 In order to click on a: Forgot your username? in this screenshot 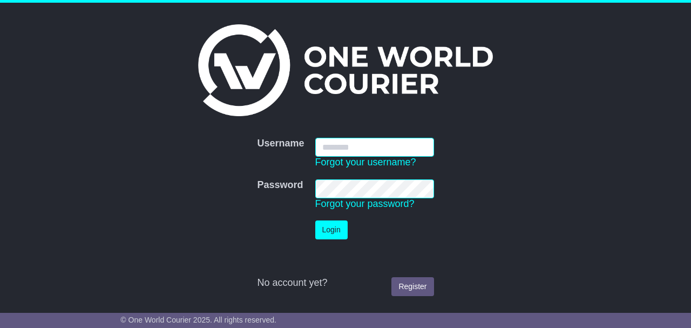, I will do `click(365, 162)`.